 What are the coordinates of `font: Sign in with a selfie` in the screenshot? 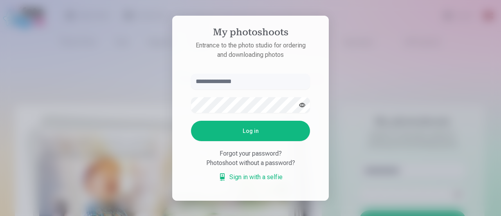 It's located at (256, 176).